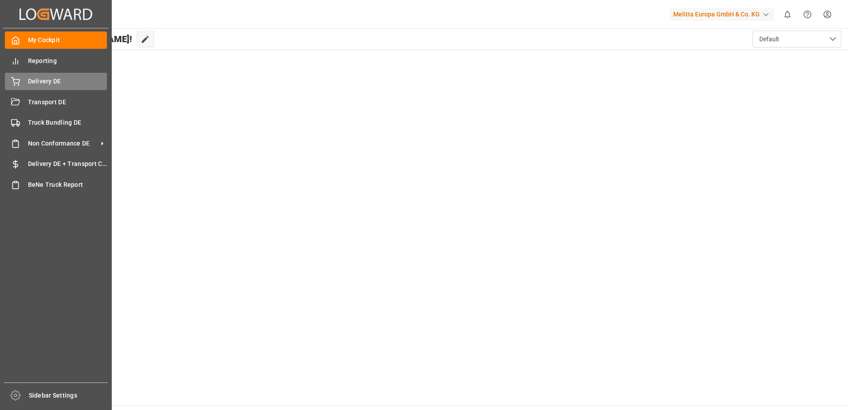  I want to click on a: Reporting, so click(56, 60).